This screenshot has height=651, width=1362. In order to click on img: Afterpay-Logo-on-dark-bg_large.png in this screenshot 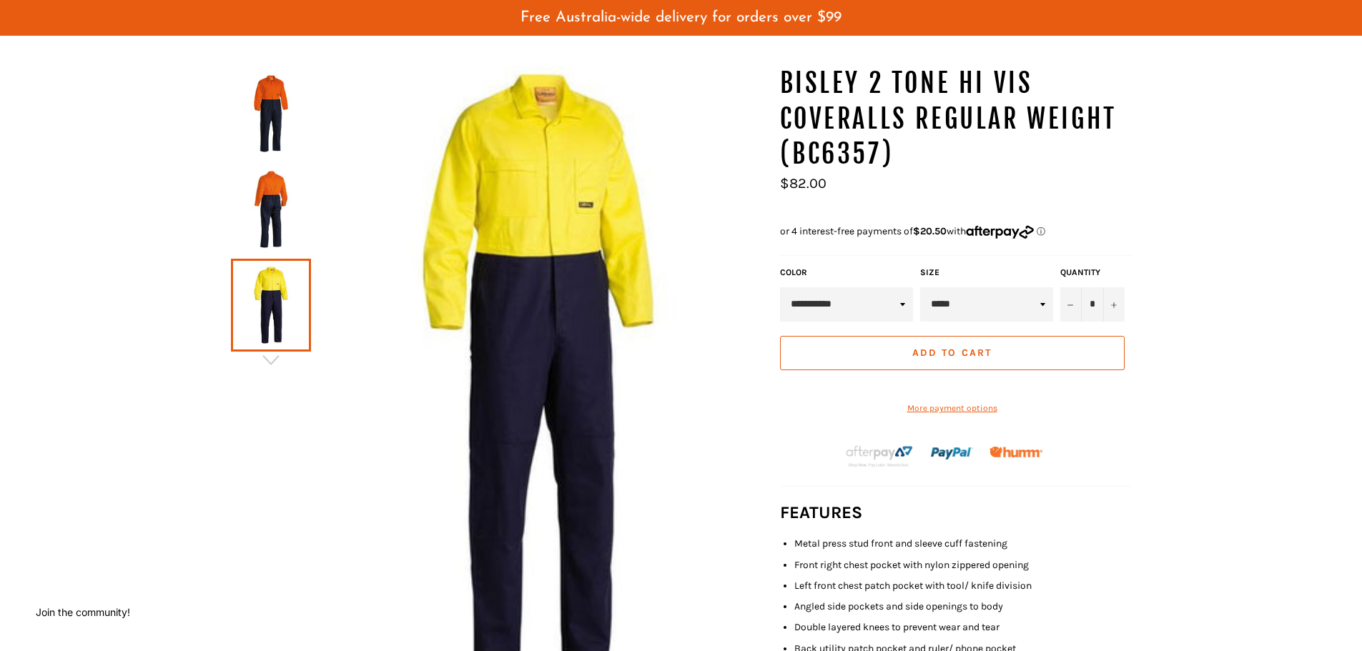, I will do `click(880, 456)`.